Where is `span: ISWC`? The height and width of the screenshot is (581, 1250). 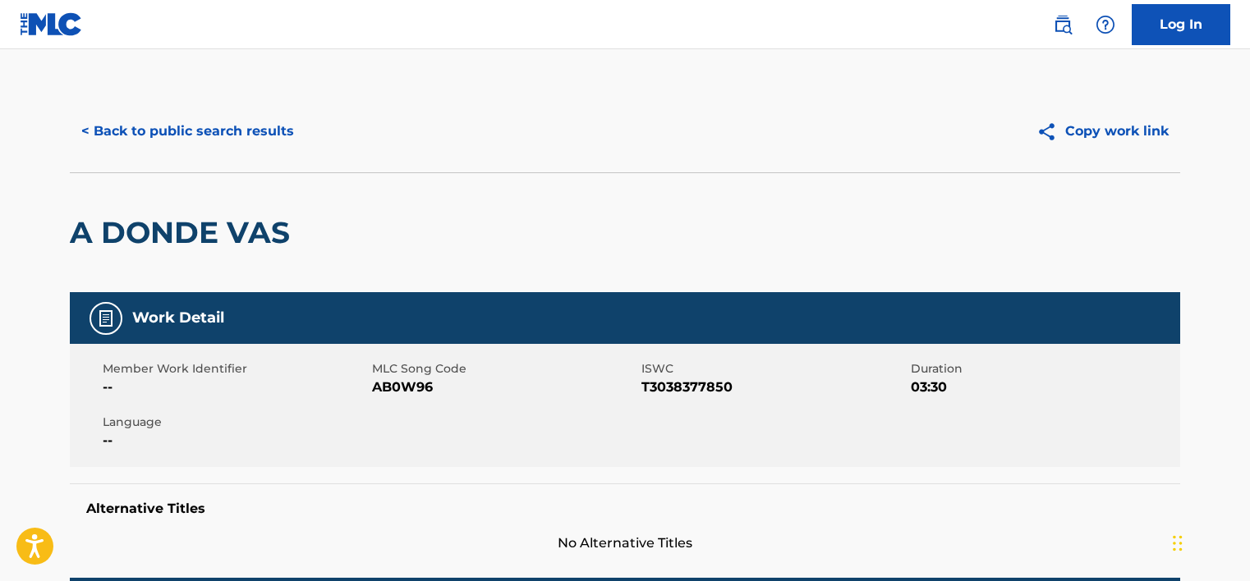 span: ISWC is located at coordinates (774, 369).